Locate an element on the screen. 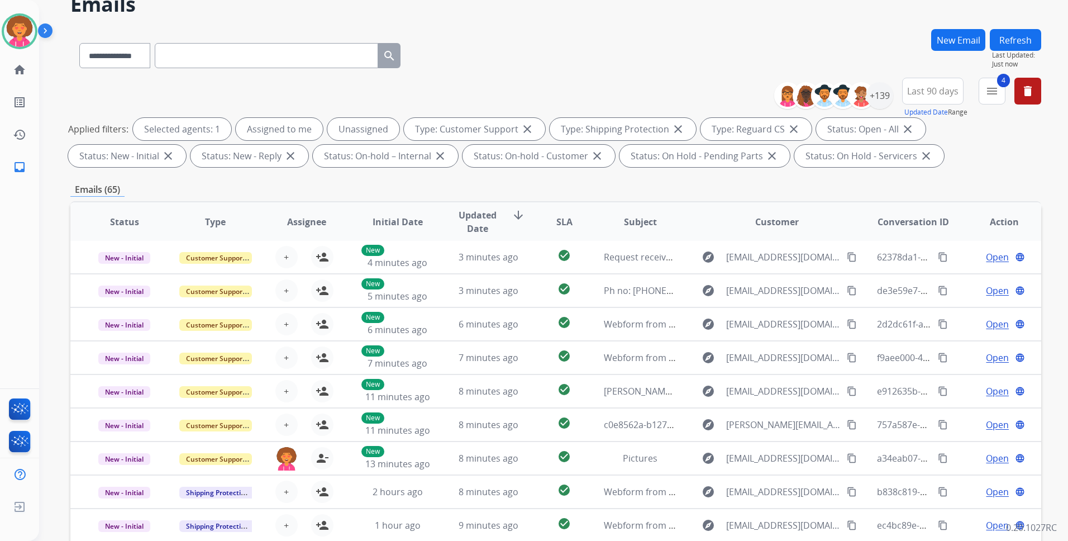 The width and height of the screenshot is (1068, 541). span: 4 is located at coordinates (1003, 80).